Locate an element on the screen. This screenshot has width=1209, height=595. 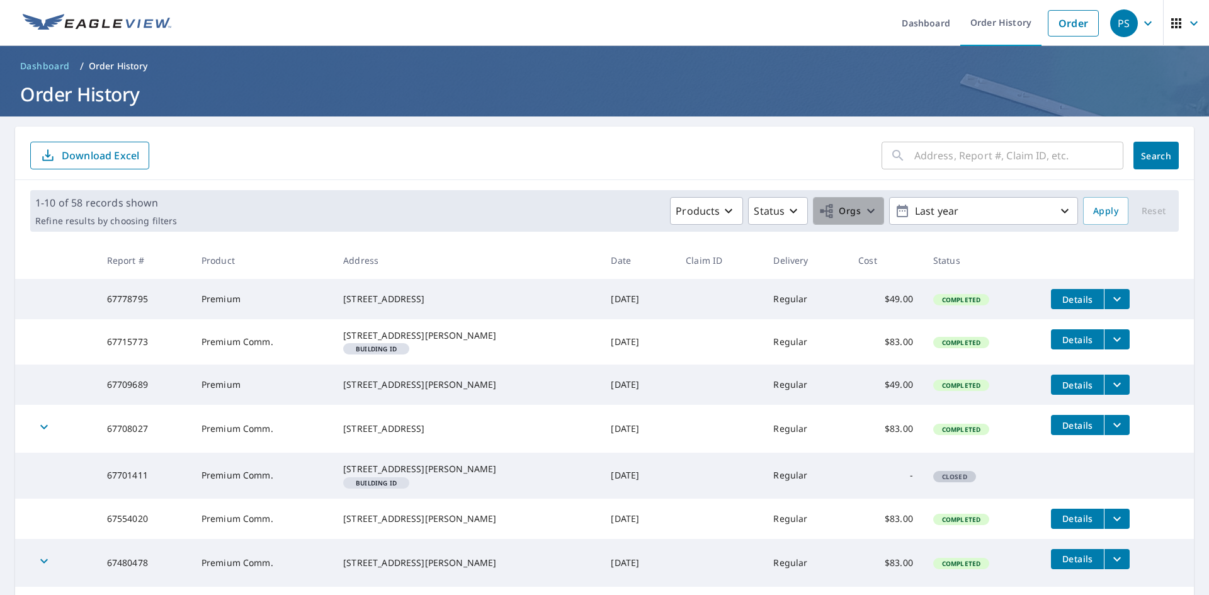
th: Product is located at coordinates (262, 260).